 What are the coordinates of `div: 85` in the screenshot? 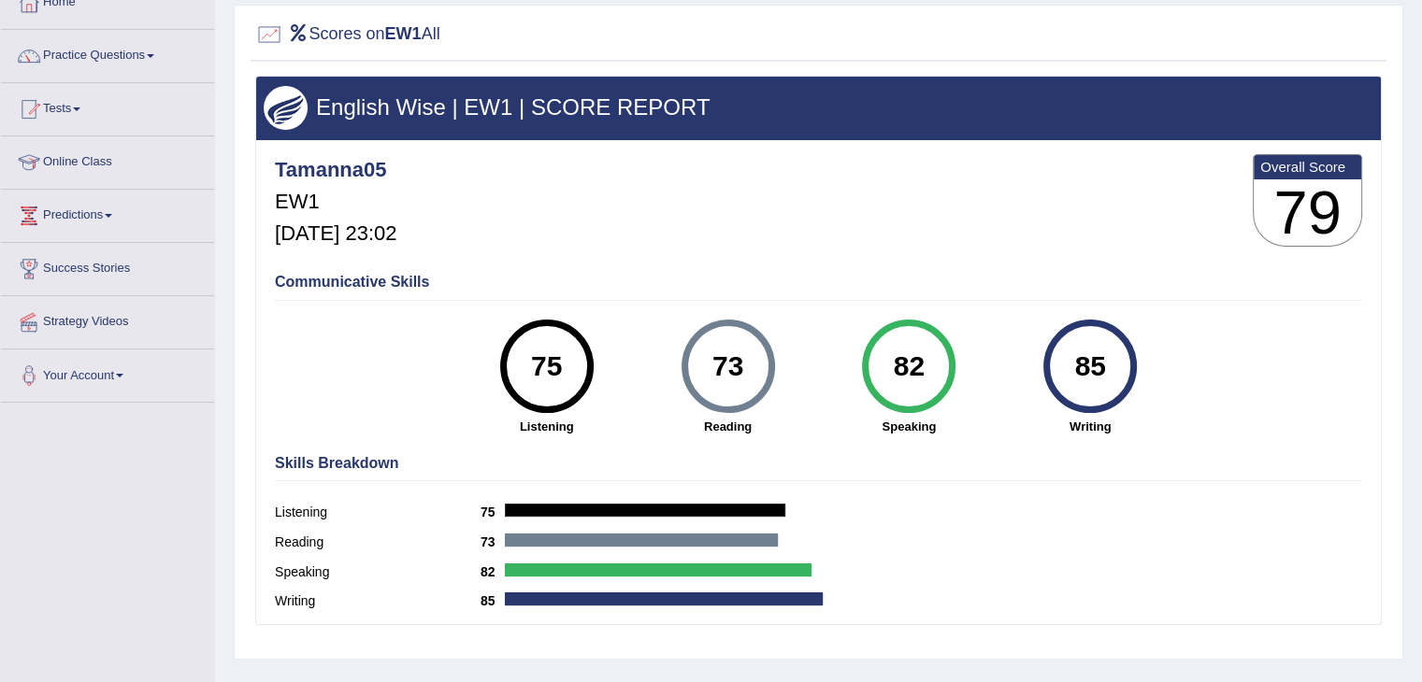 It's located at (1090, 366).